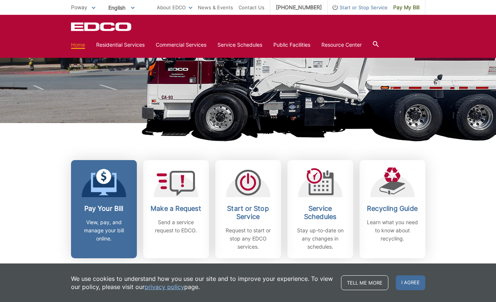  What do you see at coordinates (176, 226) in the screenshot?
I see `p: Send a service request to EDCO.` at bounding box center [176, 226].